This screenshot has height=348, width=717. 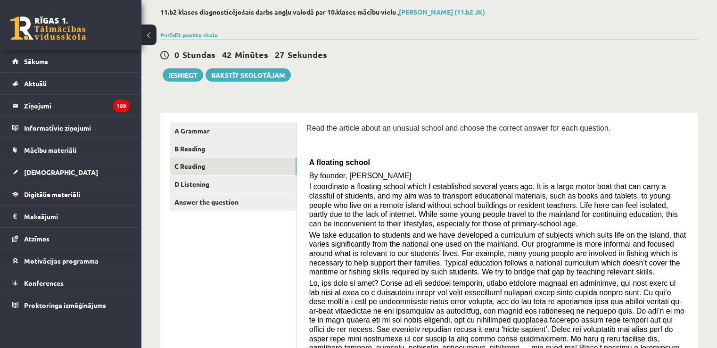 I want to click on span: Stundas, so click(x=199, y=54).